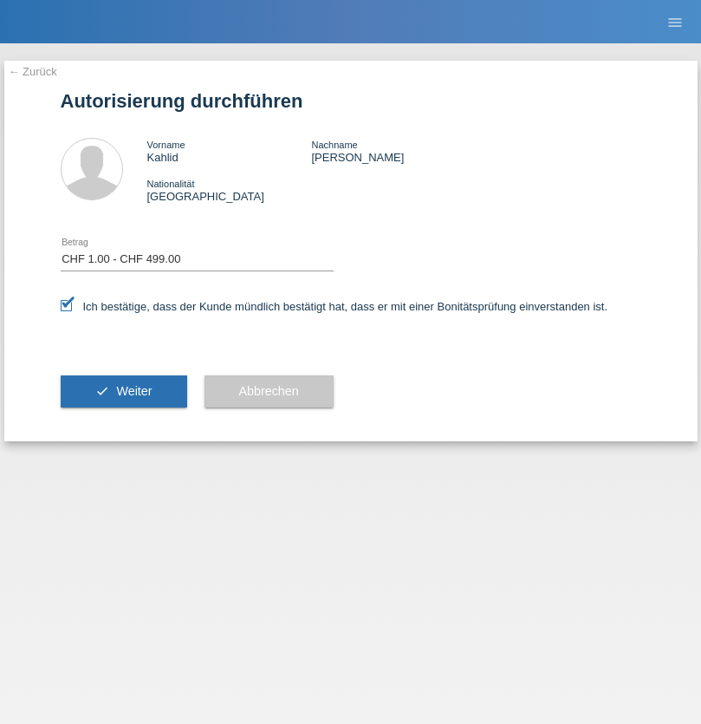  I want to click on label: Ich bestätige, dass der Kunde mündlich bestätigt hat, dass er mit einer Bonitätsprüfung einversta..., so click(335, 306).